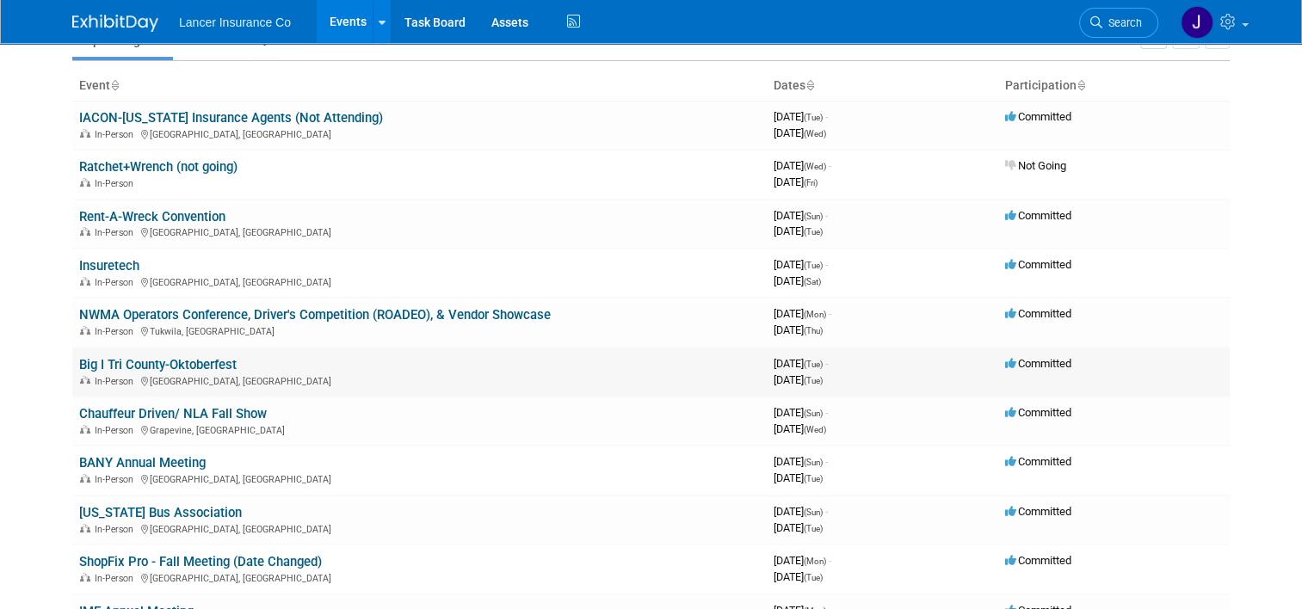 Image resolution: width=1302 pixels, height=609 pixels. Describe the element at coordinates (419, 86) in the screenshot. I see `th: Event` at that location.